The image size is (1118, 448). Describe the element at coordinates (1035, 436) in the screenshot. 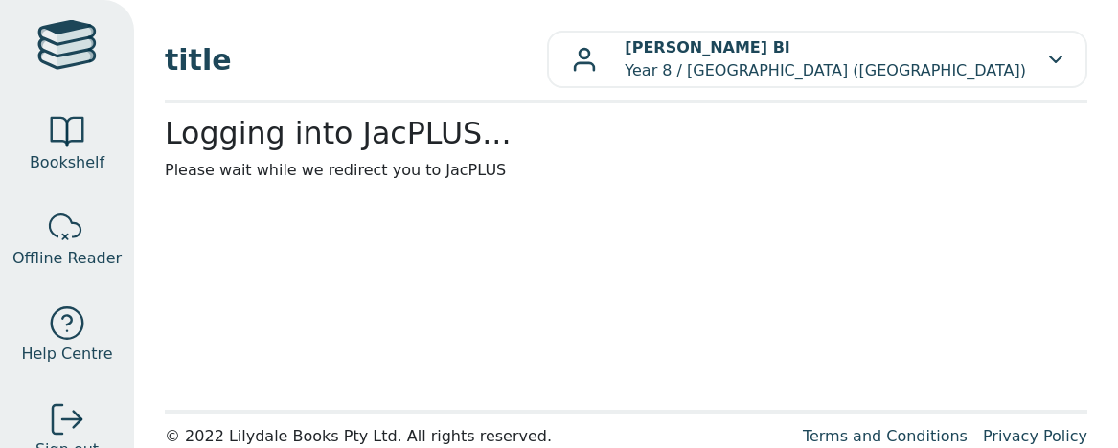

I see `a: Privacy Policy` at that location.